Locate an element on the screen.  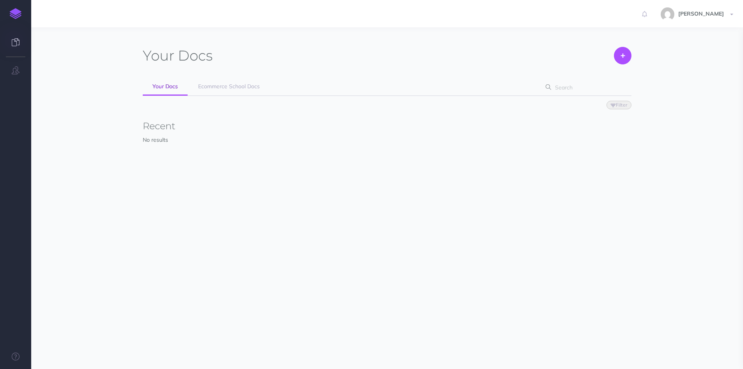
span: Ecommerce School Docs is located at coordinates (229, 86).